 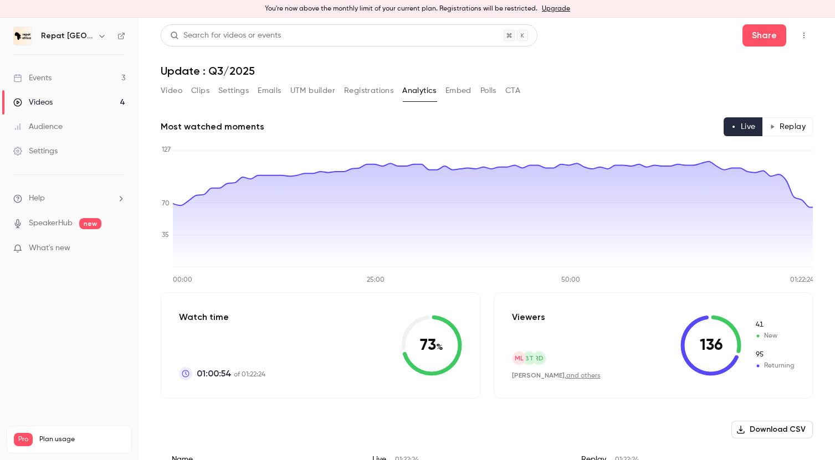 I want to click on button: Polls, so click(x=488, y=91).